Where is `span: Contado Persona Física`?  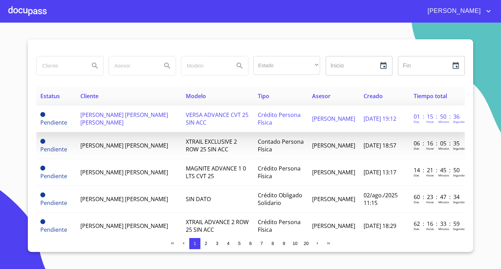 span: Contado Persona Física is located at coordinates (281, 146).